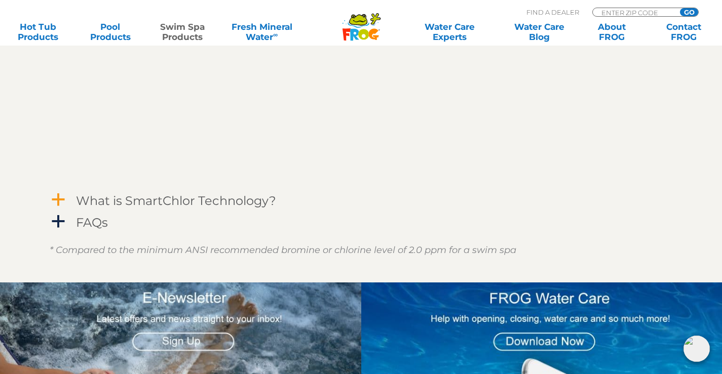  Describe the element at coordinates (261, 32) in the screenshot. I see `a: Fresh MineralWater∞` at that location.